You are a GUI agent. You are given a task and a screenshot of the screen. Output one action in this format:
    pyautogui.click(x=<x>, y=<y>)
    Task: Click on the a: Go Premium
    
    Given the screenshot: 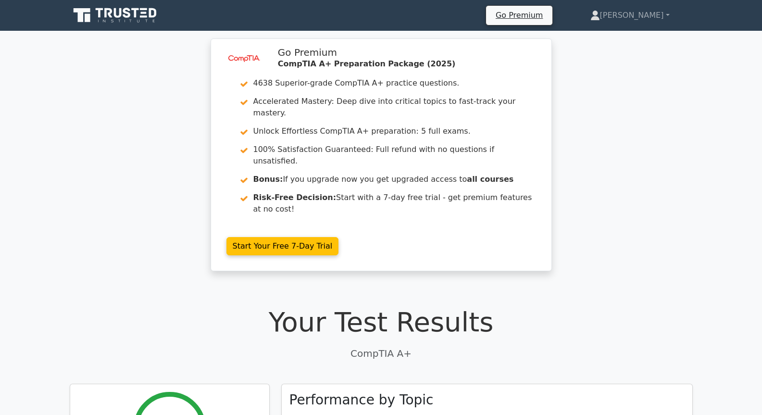 What is the action you would take?
    pyautogui.click(x=519, y=15)
    